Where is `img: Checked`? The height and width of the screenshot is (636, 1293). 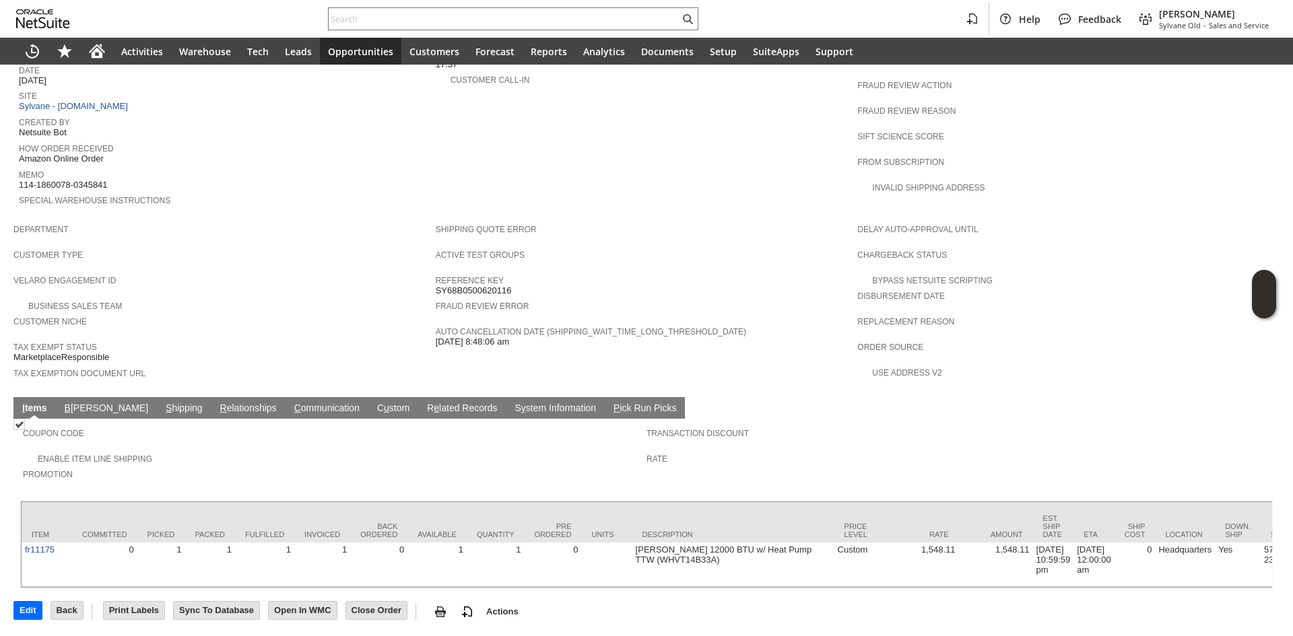 img: Checked is located at coordinates (19, 424).